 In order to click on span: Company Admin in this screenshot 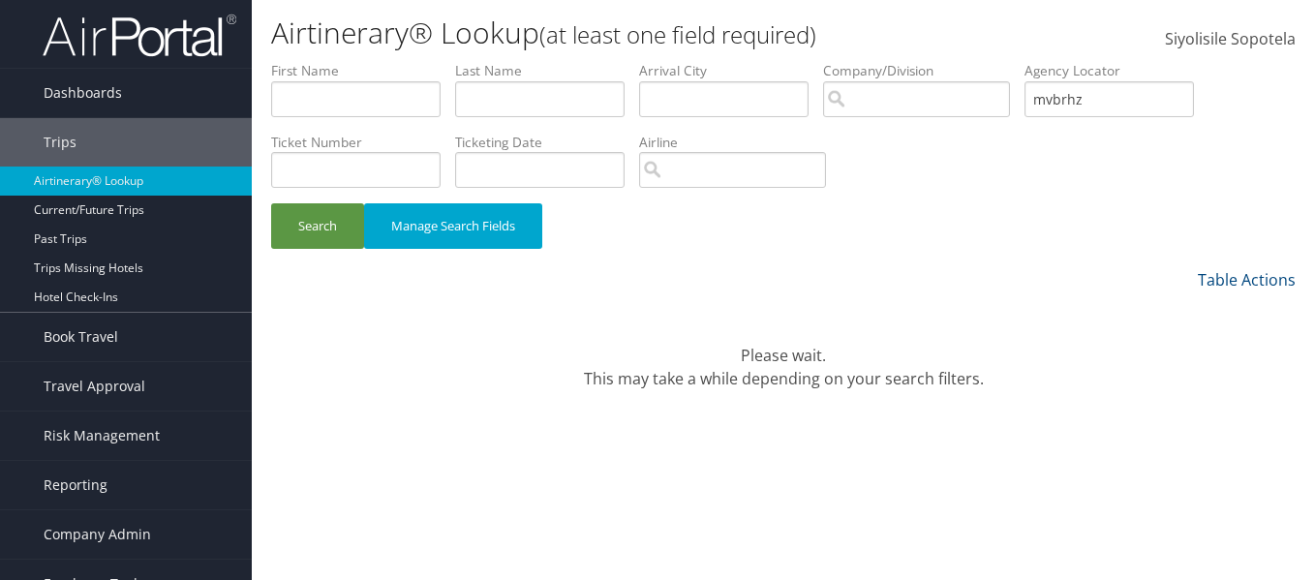, I will do `click(97, 534)`.